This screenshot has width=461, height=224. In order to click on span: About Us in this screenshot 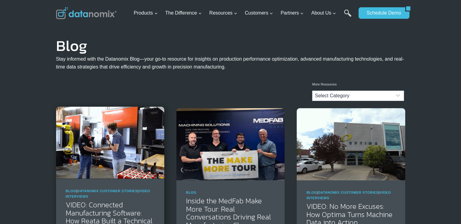, I will do `click(323, 13)`.